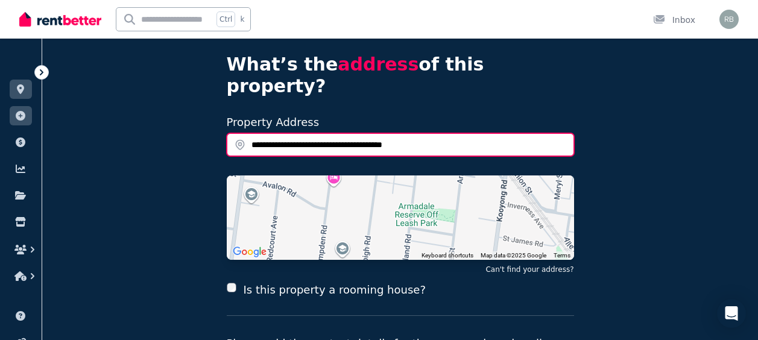 The image size is (758, 340). I want to click on h4: What’s the of this property?, so click(400, 75).